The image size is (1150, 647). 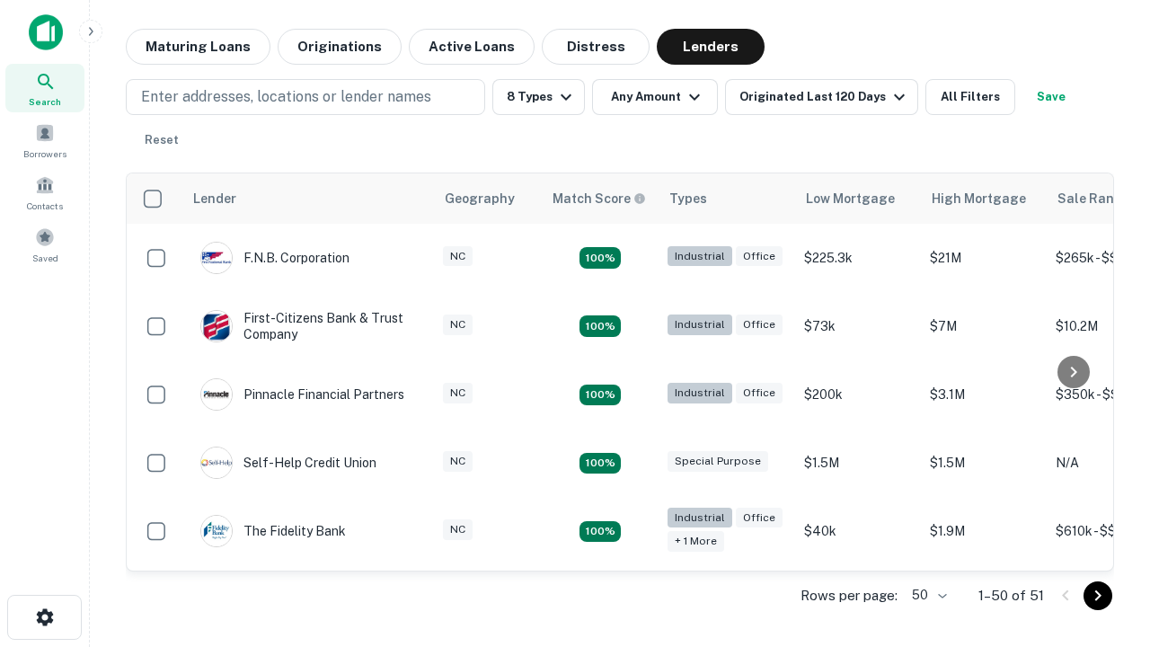 What do you see at coordinates (984, 599) in the screenshot?
I see `td: $4M` at bounding box center [984, 599].